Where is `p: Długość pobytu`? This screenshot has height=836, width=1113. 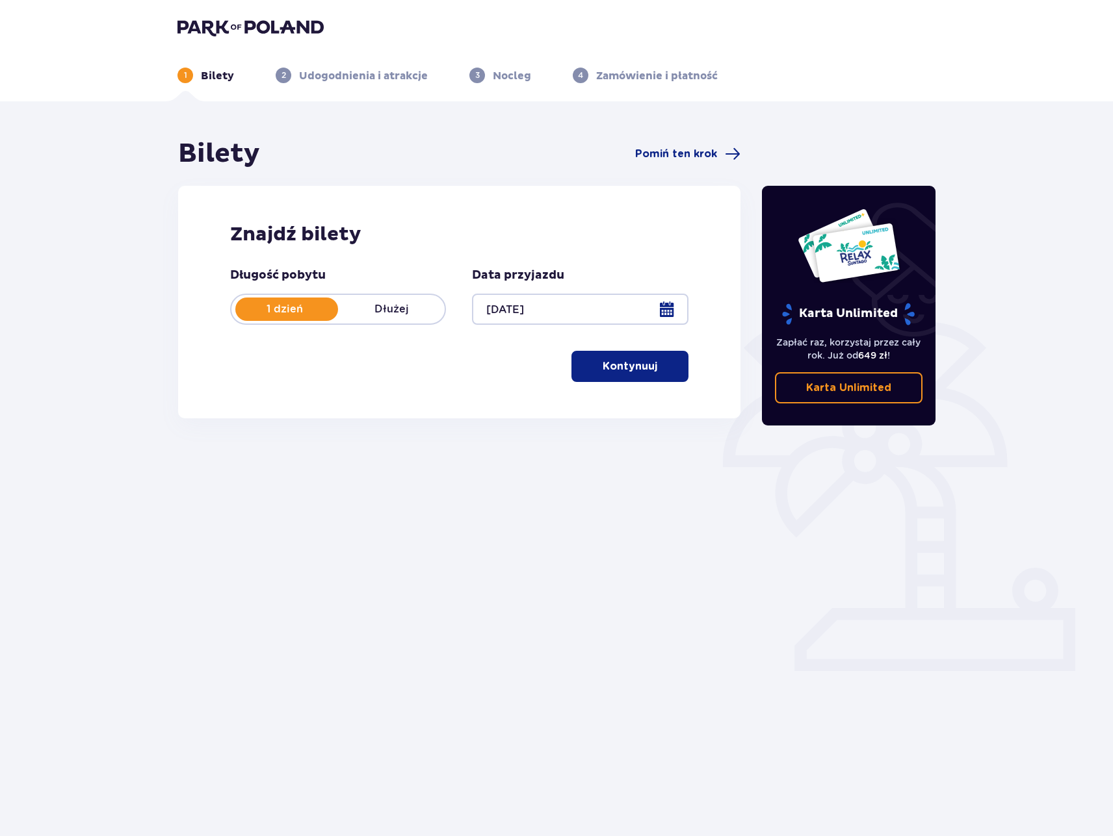
p: Długość pobytu is located at coordinates (277, 276).